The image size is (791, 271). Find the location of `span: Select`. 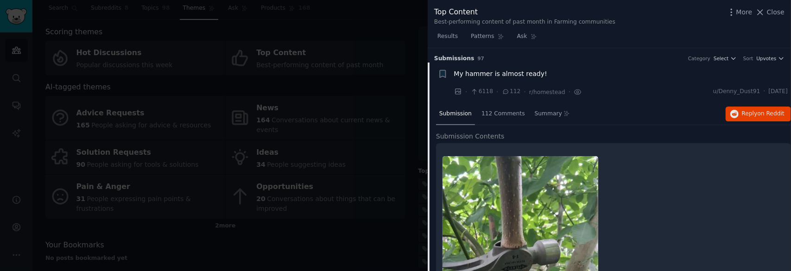

span: Select is located at coordinates (721, 58).